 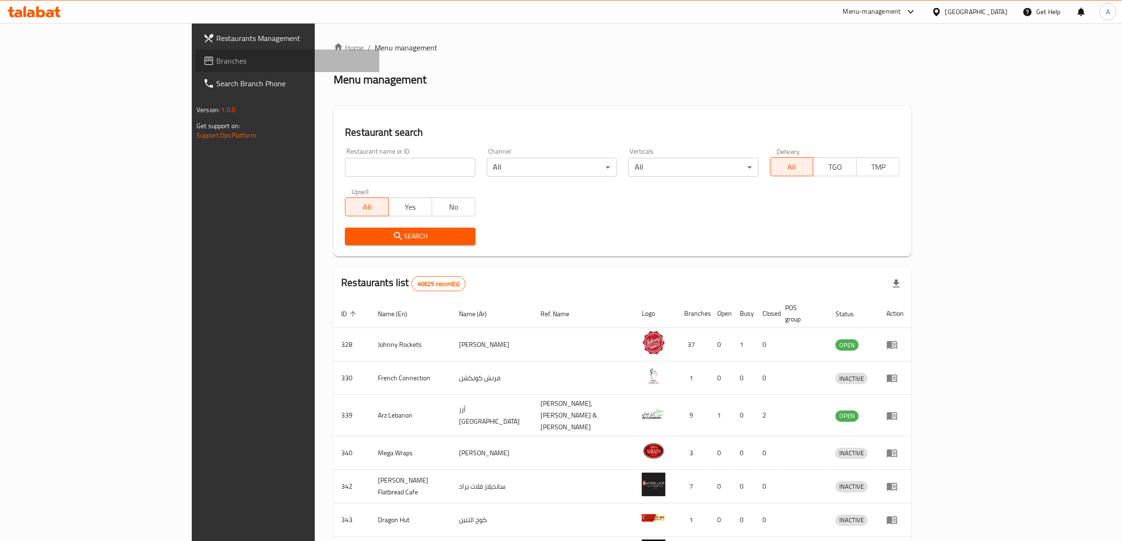 I want to click on span: Search, so click(x=410, y=236).